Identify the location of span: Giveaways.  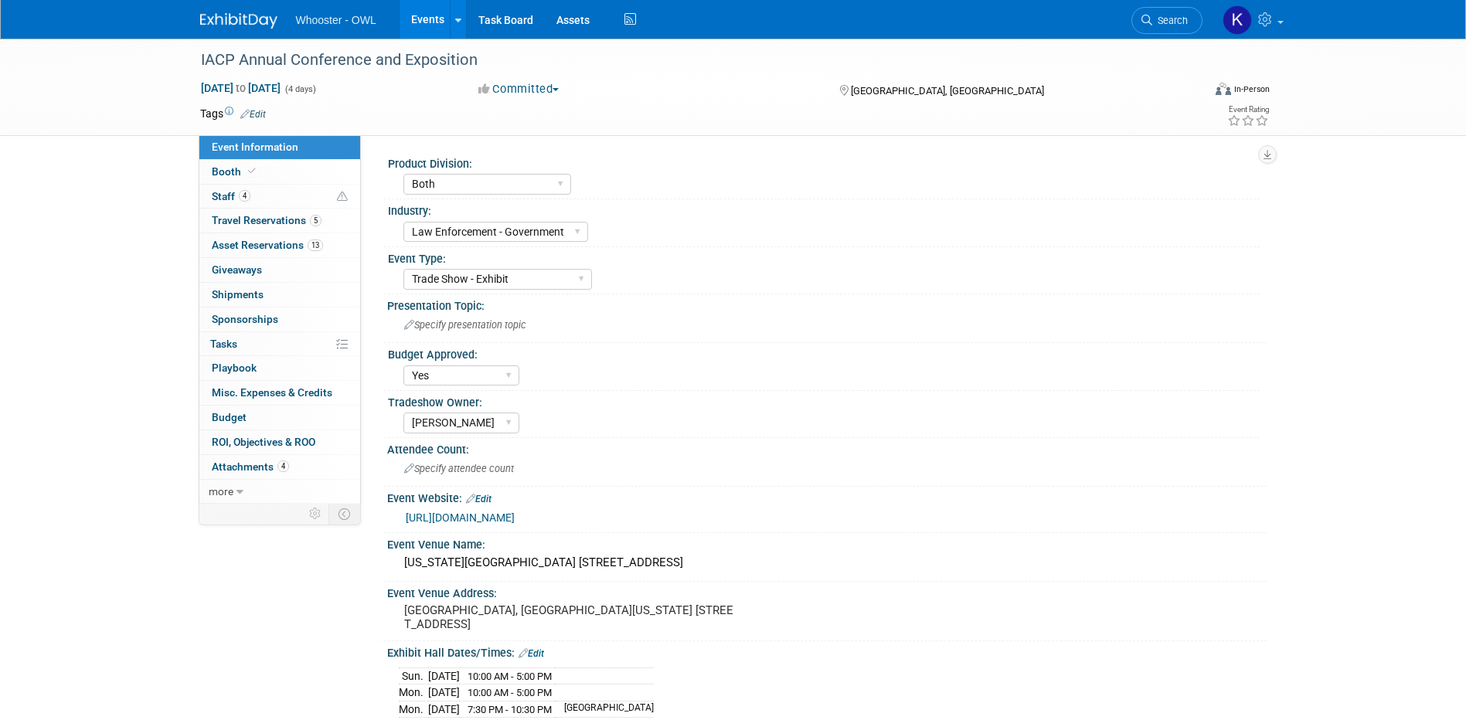
(236, 270).